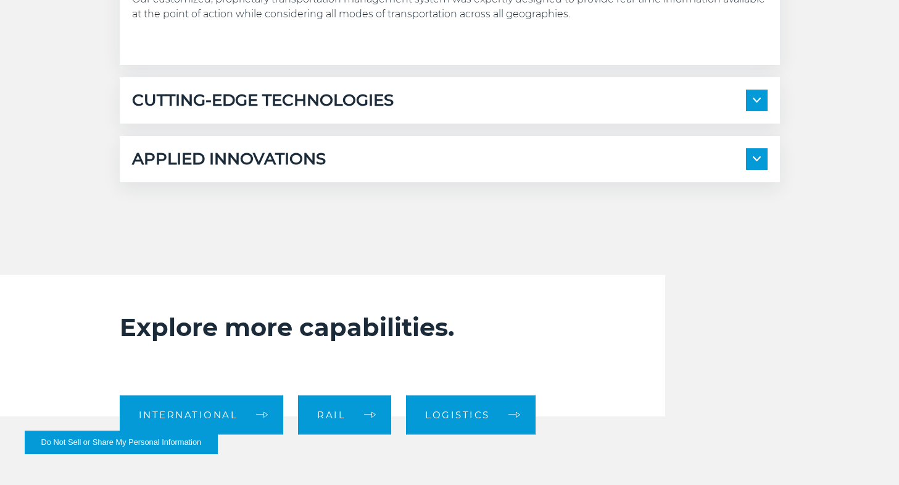  Describe the element at coordinates (471, 414) in the screenshot. I see `a: Logistics arrow arrow` at that location.